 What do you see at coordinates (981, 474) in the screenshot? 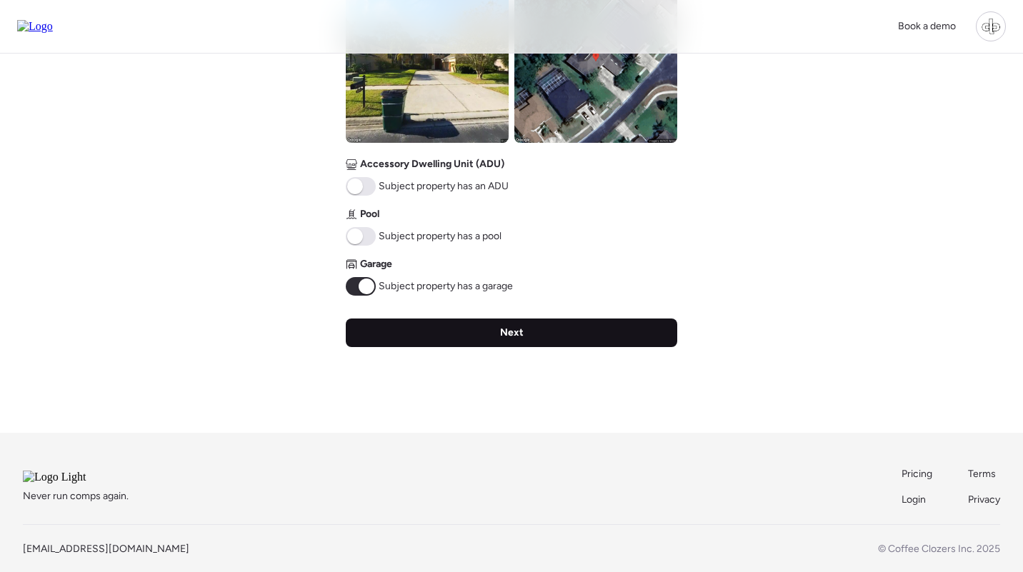
I see `span: Terms` at bounding box center [981, 474].